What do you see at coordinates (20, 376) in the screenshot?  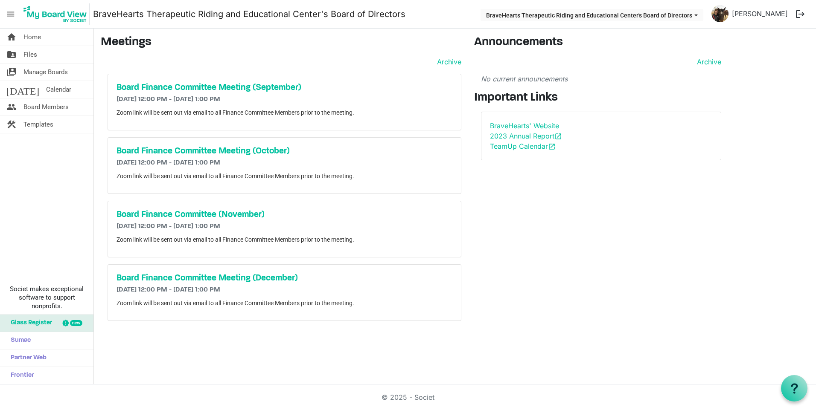 I see `span: Frontier` at bounding box center [20, 376].